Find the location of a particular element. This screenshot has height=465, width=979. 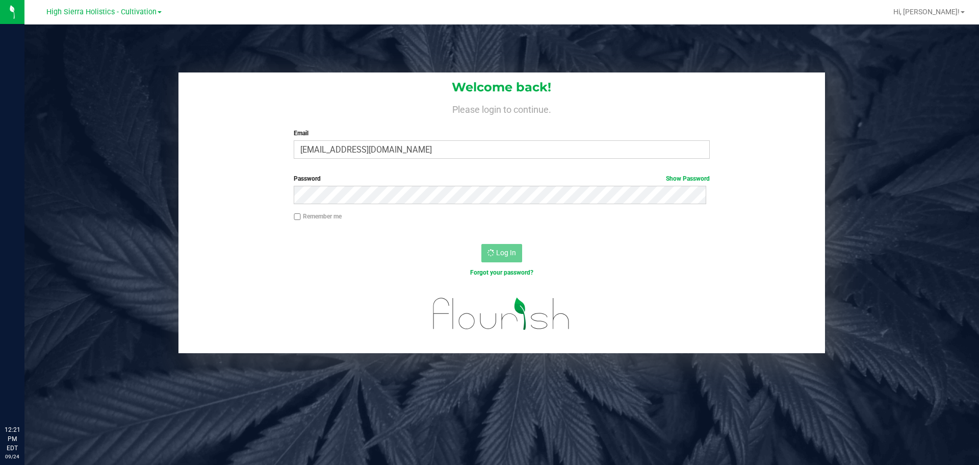

button: Log In is located at coordinates (502, 253).